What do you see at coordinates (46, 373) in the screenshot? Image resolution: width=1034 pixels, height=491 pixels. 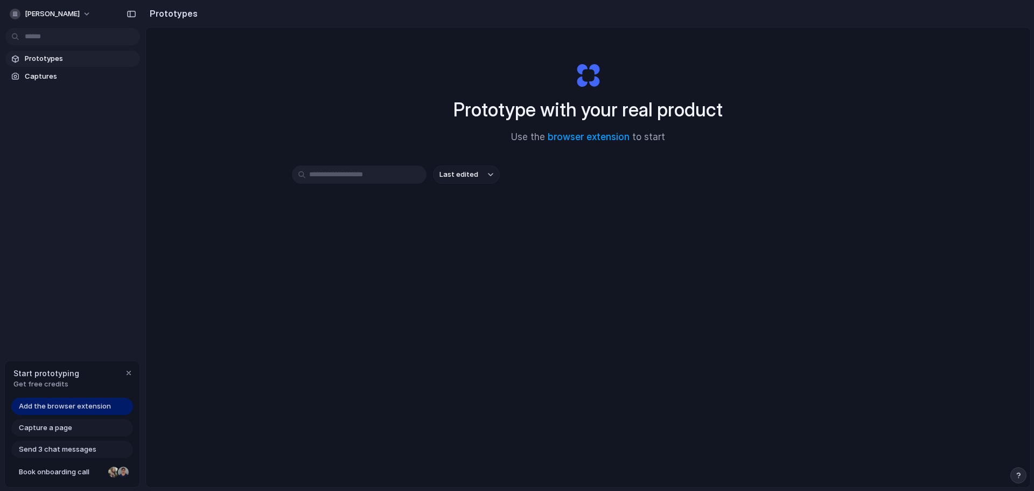 I see `span: Start prototyping` at bounding box center [46, 373].